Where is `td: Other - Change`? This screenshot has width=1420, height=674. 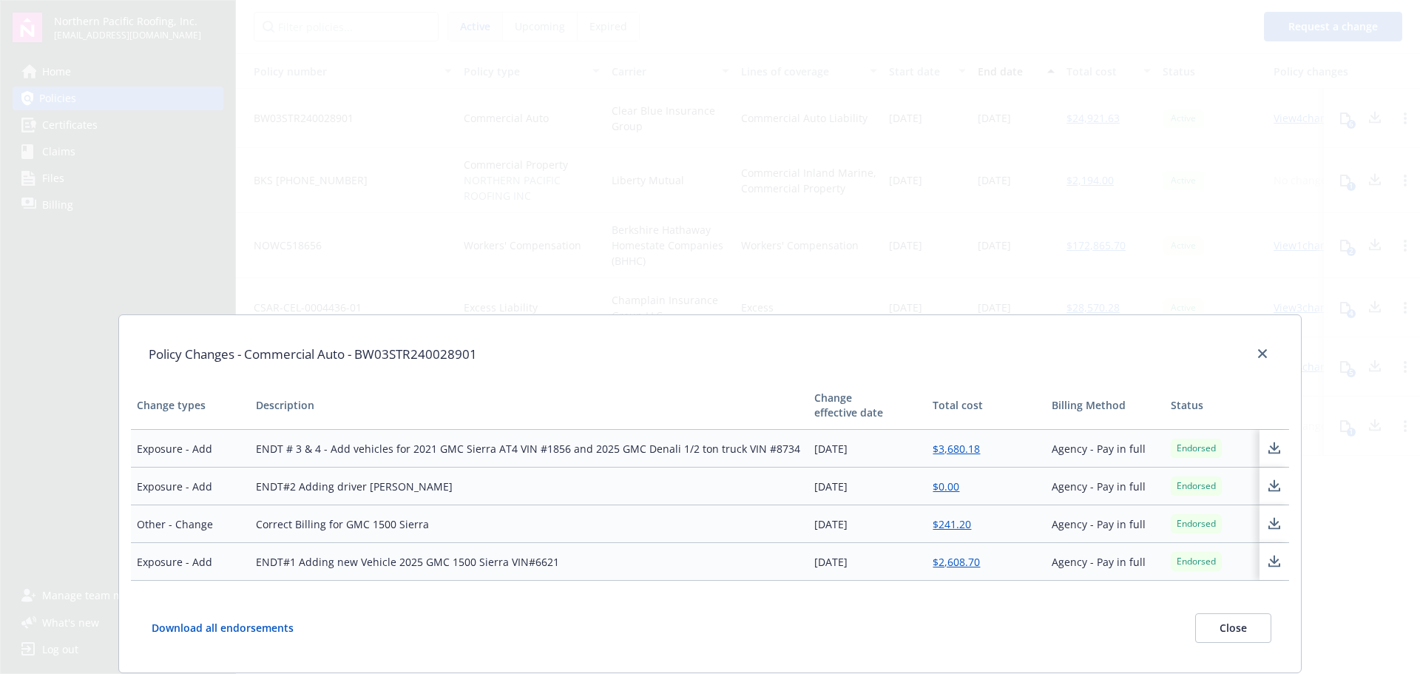
td: Other - Change is located at coordinates (190, 524).